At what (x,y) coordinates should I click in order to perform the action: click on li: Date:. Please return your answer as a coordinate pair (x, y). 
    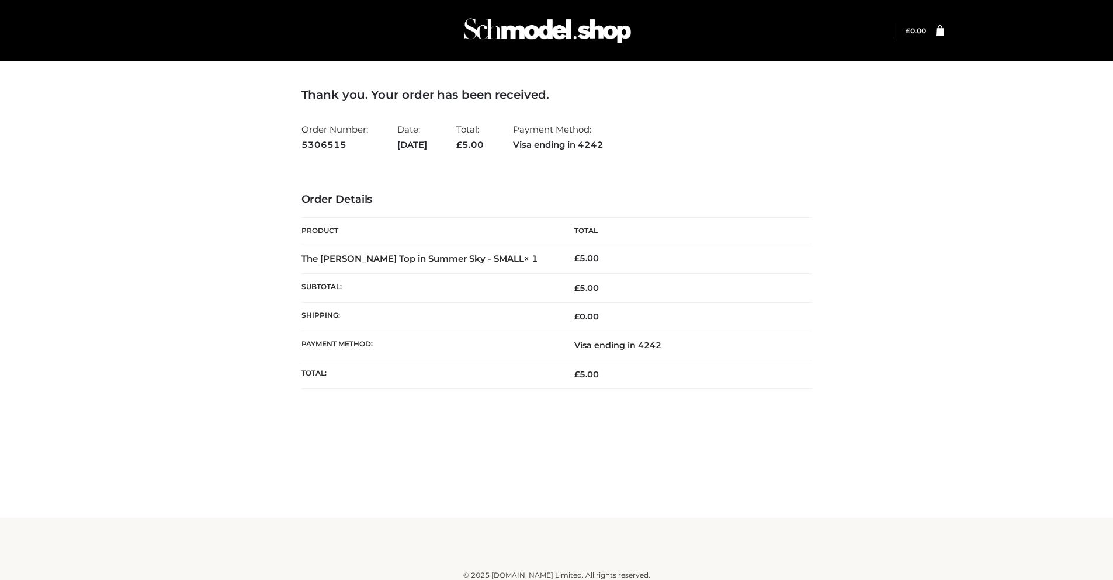
    Looking at the image, I should click on (412, 137).